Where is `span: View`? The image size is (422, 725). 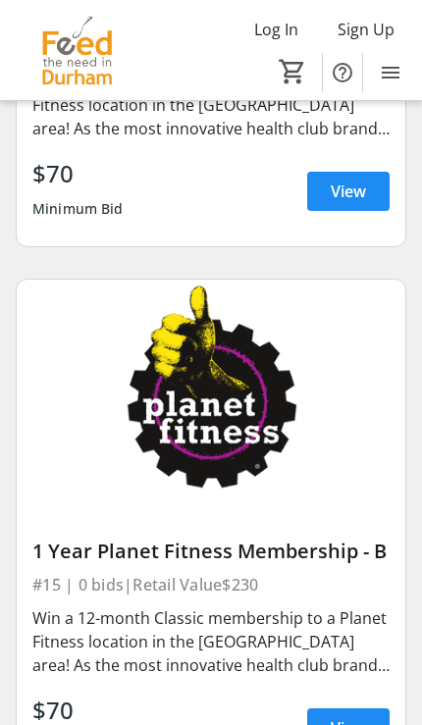 span: View is located at coordinates (348, 191).